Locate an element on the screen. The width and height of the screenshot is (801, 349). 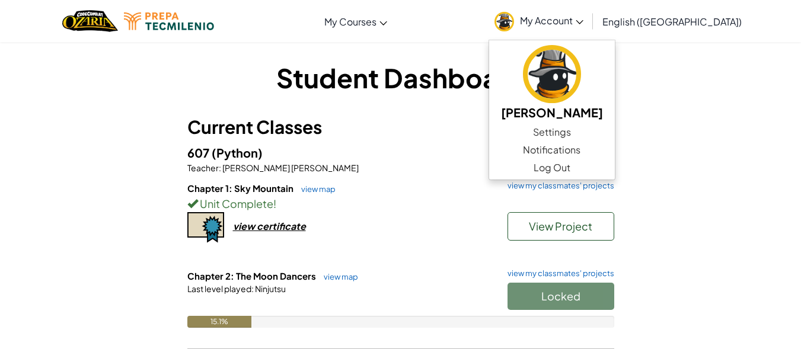
a: Settings is located at coordinates (552, 132).